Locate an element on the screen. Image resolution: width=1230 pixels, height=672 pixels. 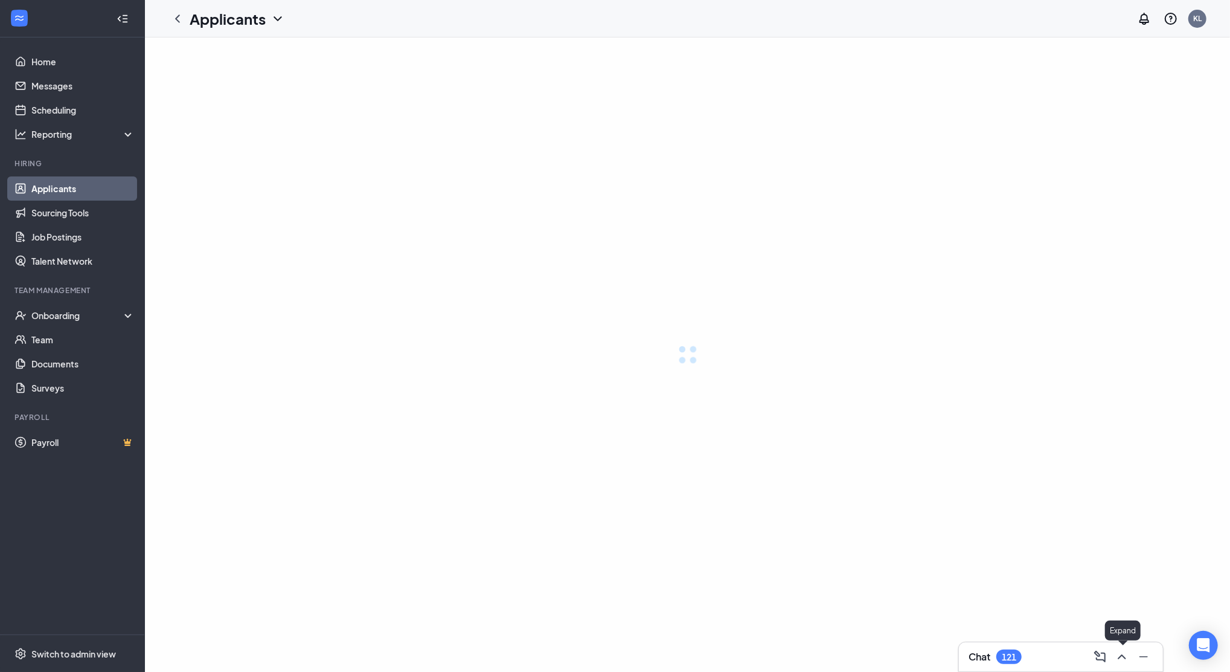
svg: ChevronUp is located at coordinates (1122, 657).